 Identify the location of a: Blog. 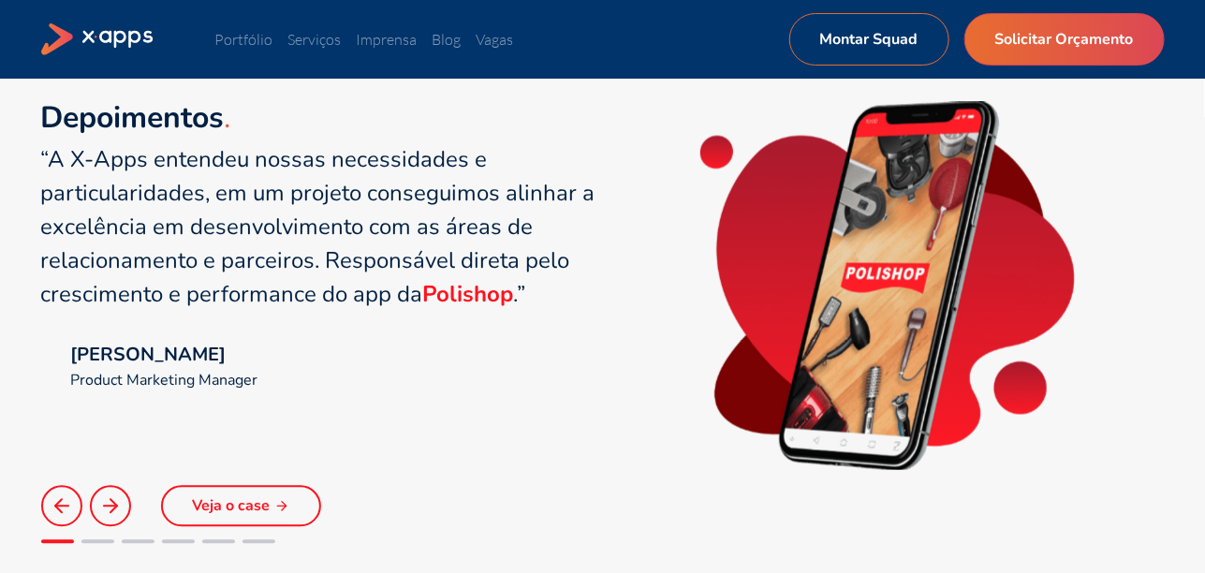
(446, 39).